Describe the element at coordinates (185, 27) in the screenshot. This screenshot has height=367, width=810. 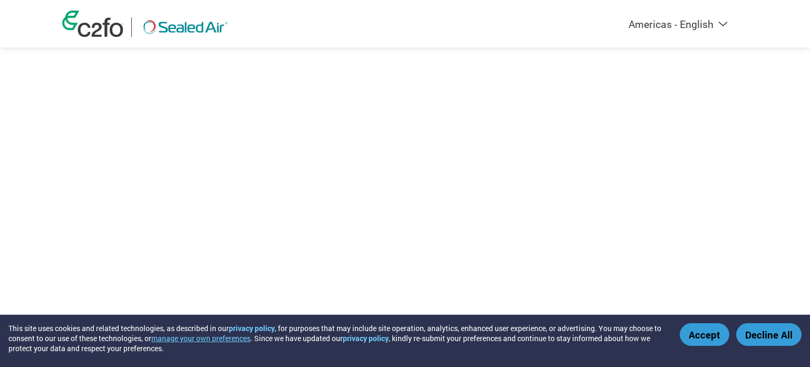
I see `img: Sealed Air` at that location.